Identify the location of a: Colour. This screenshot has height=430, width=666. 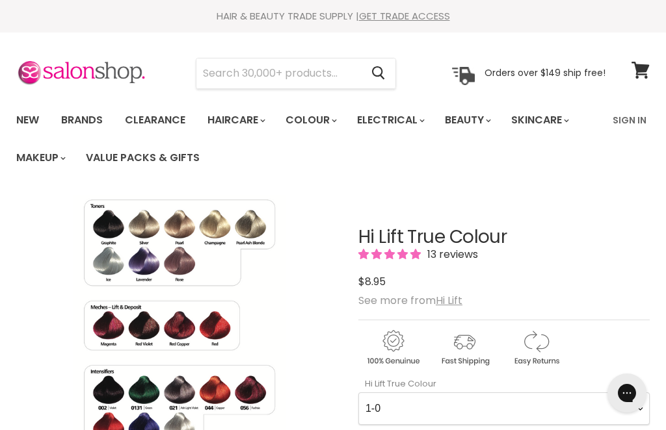
(310, 120).